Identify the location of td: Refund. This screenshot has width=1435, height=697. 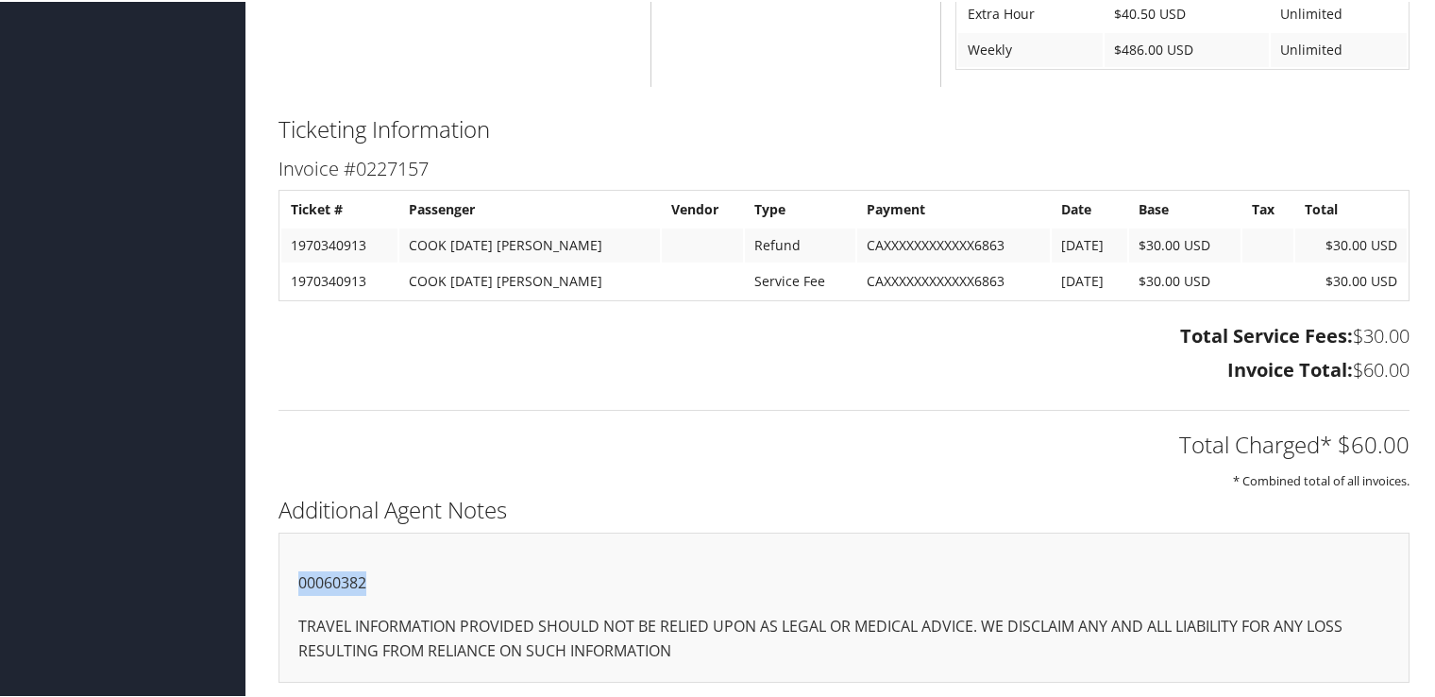
(800, 244).